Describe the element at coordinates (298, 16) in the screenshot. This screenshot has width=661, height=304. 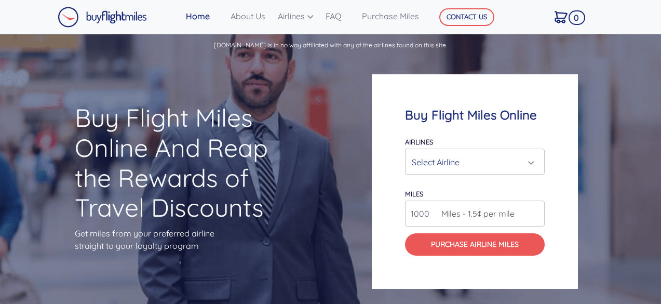
I see `a: Airlines` at that location.